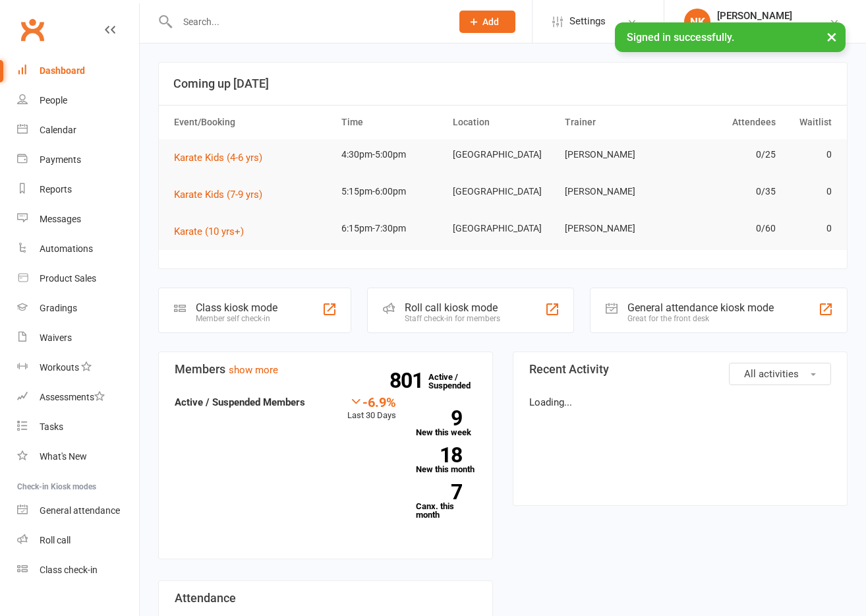 The image size is (866, 616). What do you see at coordinates (66, 248) in the screenshot?
I see `div: Automations` at bounding box center [66, 248].